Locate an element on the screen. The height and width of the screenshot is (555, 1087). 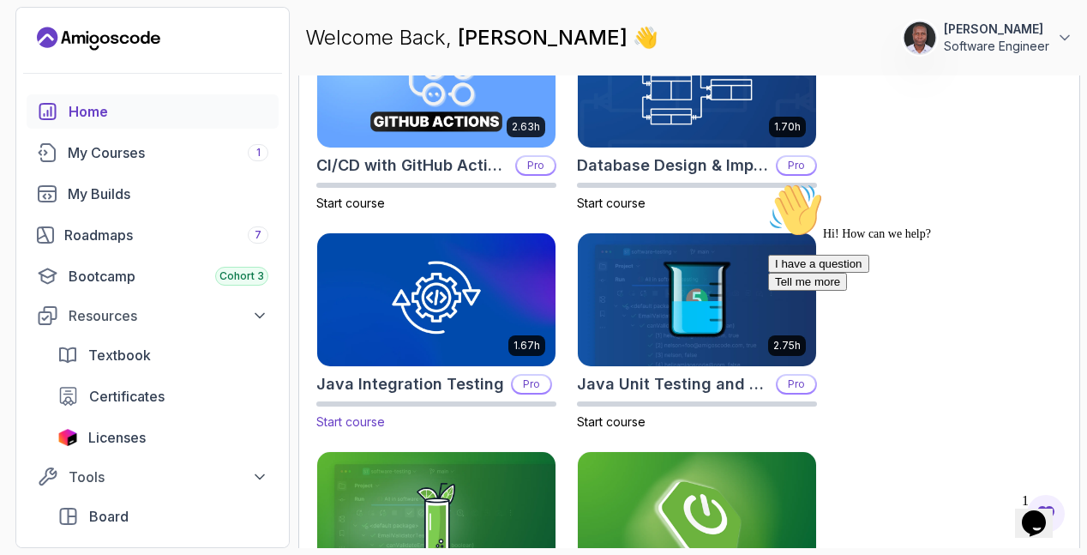
span: 7 is located at coordinates (258, 235).